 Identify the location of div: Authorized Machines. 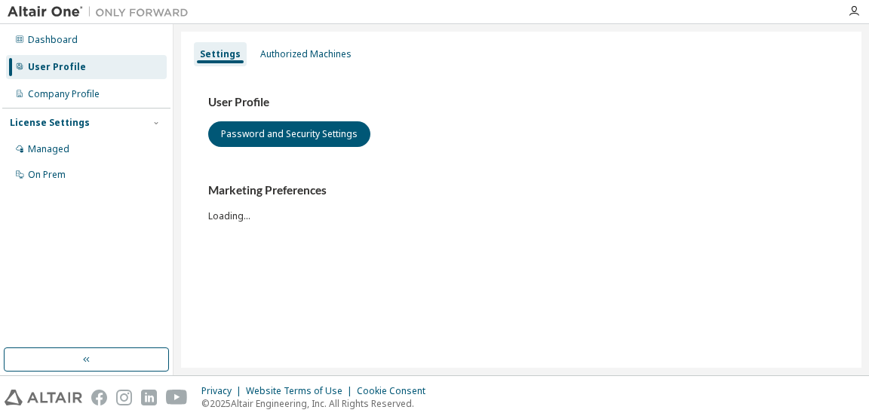
(306, 54).